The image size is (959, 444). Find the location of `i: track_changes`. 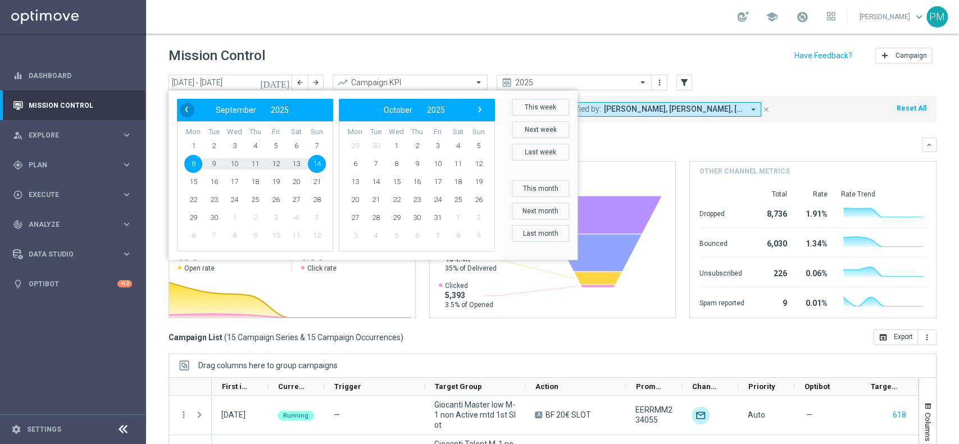

i: track_changes is located at coordinates (18, 225).